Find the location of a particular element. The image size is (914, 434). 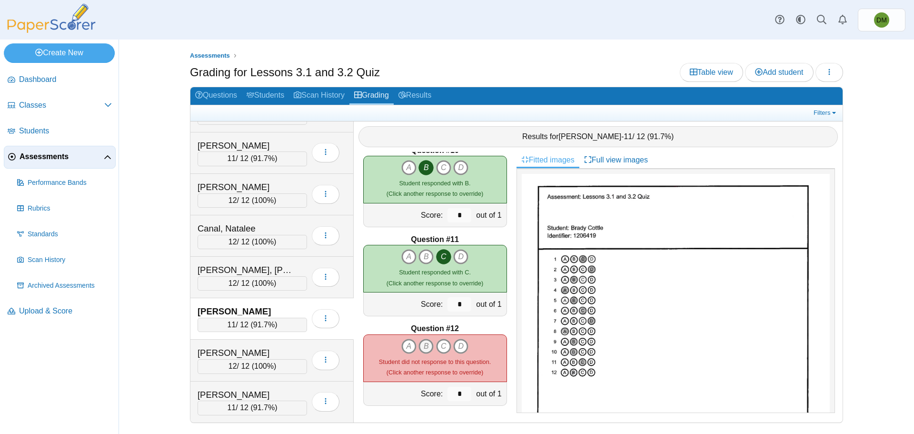

span: Upload & Score is located at coordinates (65, 311).